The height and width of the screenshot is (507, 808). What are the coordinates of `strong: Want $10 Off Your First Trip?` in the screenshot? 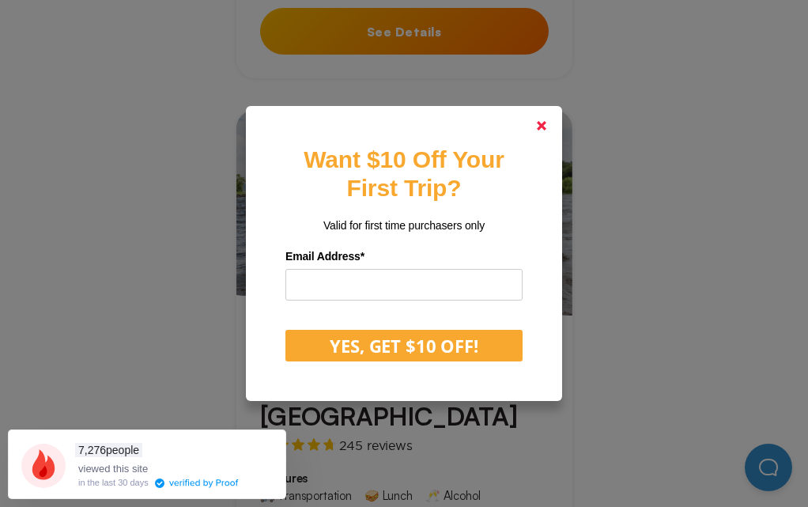 It's located at (403, 173).